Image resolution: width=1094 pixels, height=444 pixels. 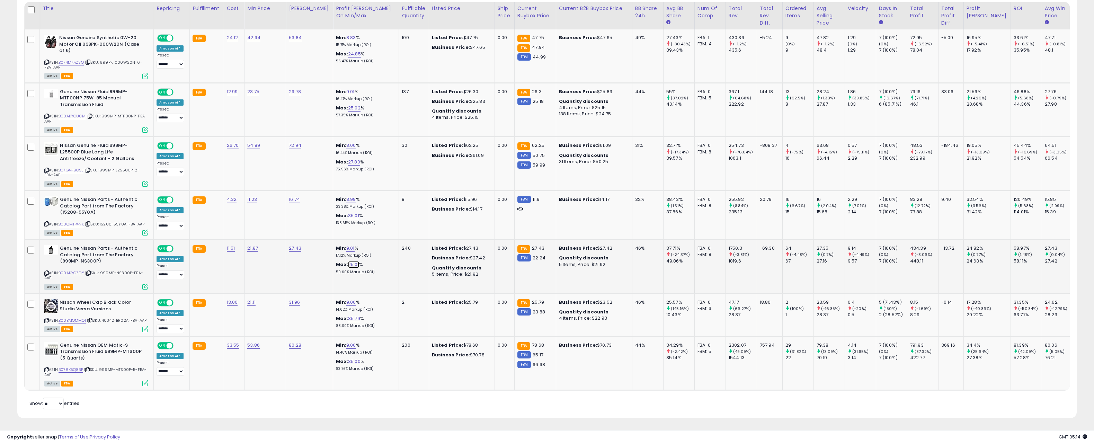 What do you see at coordinates (1026, 8) in the screenshot?
I see `div: ROI` at bounding box center [1026, 8].